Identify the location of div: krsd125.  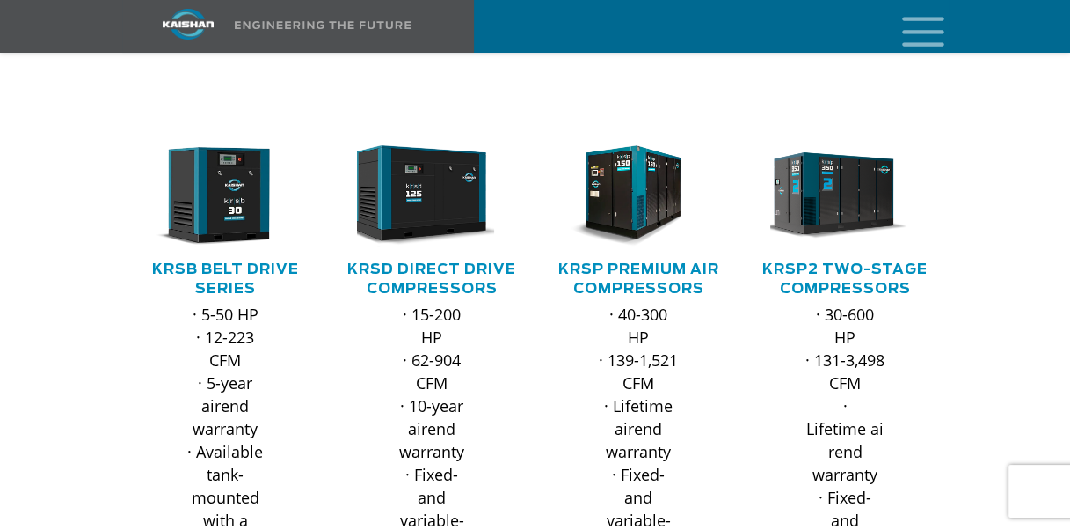
(432, 195).